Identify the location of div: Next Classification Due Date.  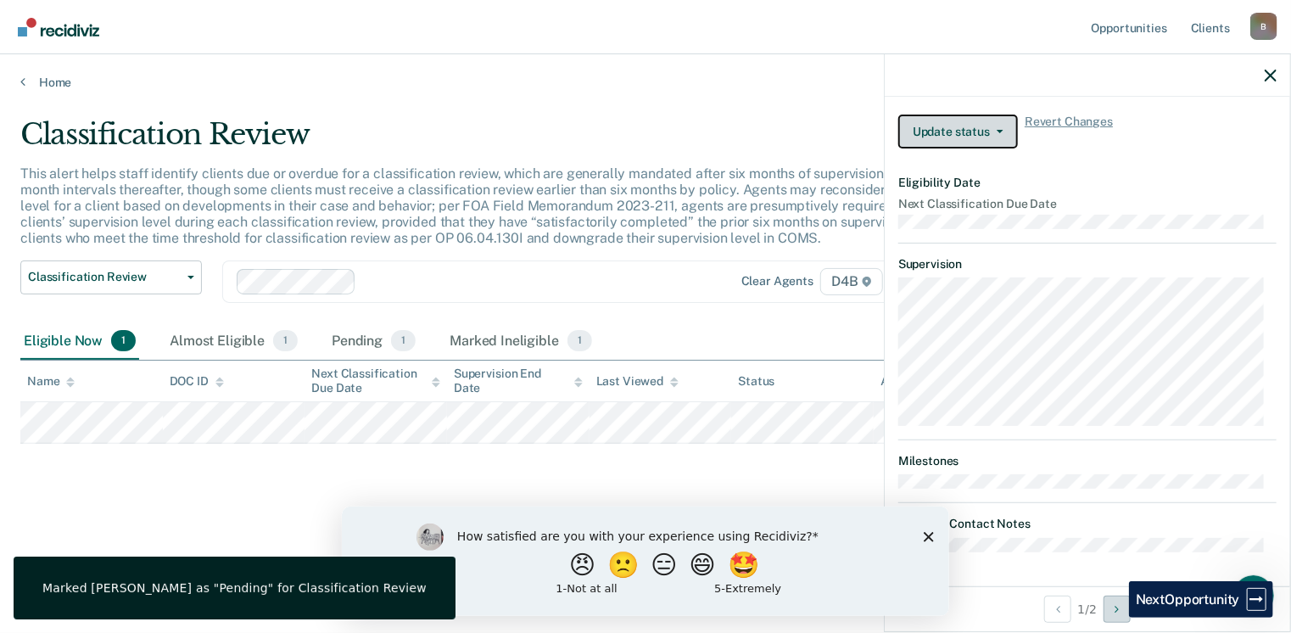
(376, 381).